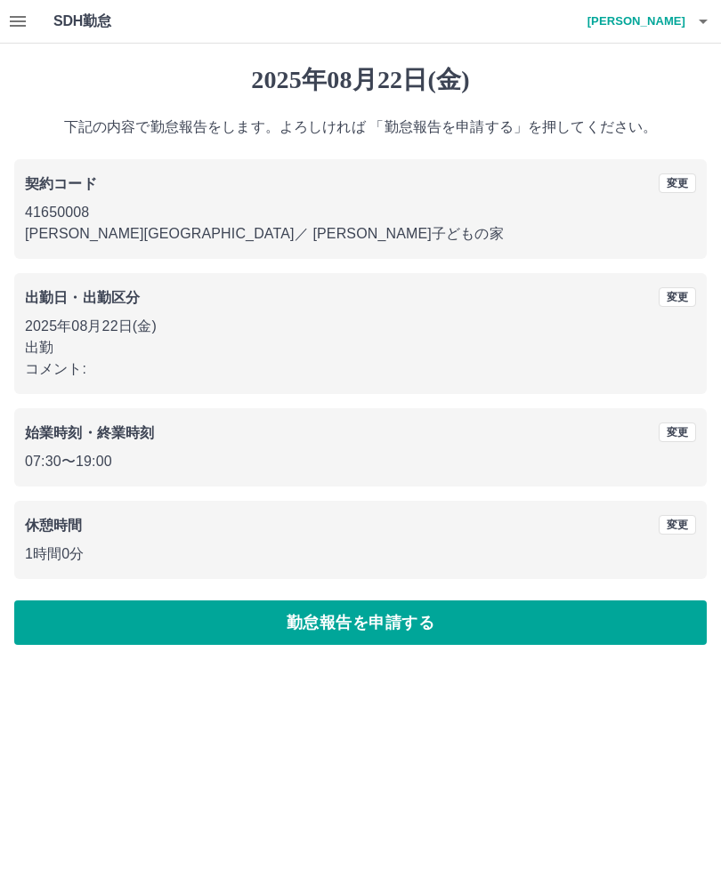 This screenshot has height=869, width=721. Describe the element at coordinates (53, 525) in the screenshot. I see `b: 休憩時間` at that location.